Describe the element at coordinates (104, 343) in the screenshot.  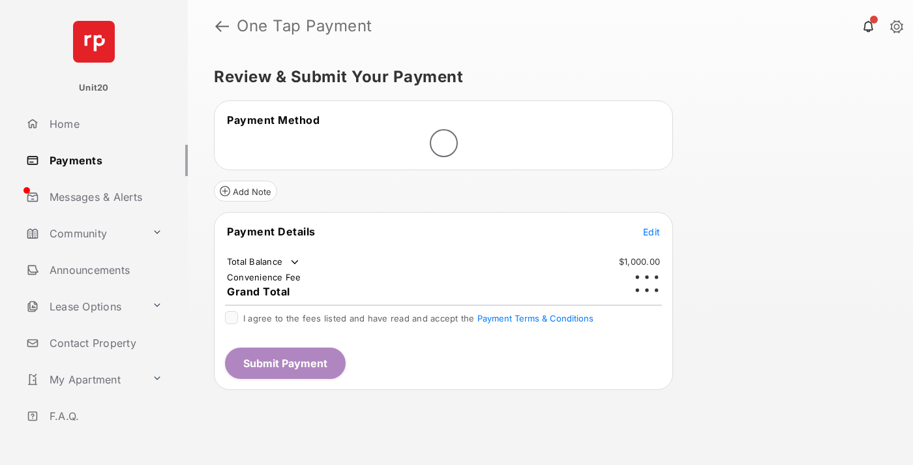
I see `a: Contact Property` at that location.